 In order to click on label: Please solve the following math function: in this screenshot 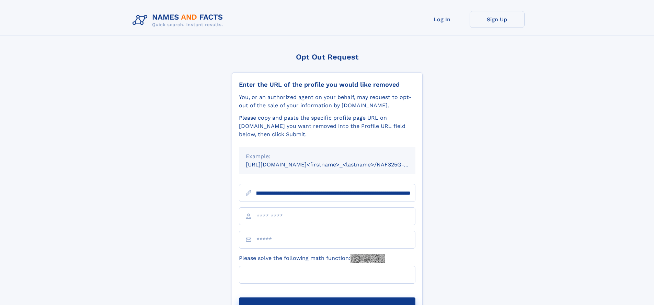, I will do `click(312, 258)`.